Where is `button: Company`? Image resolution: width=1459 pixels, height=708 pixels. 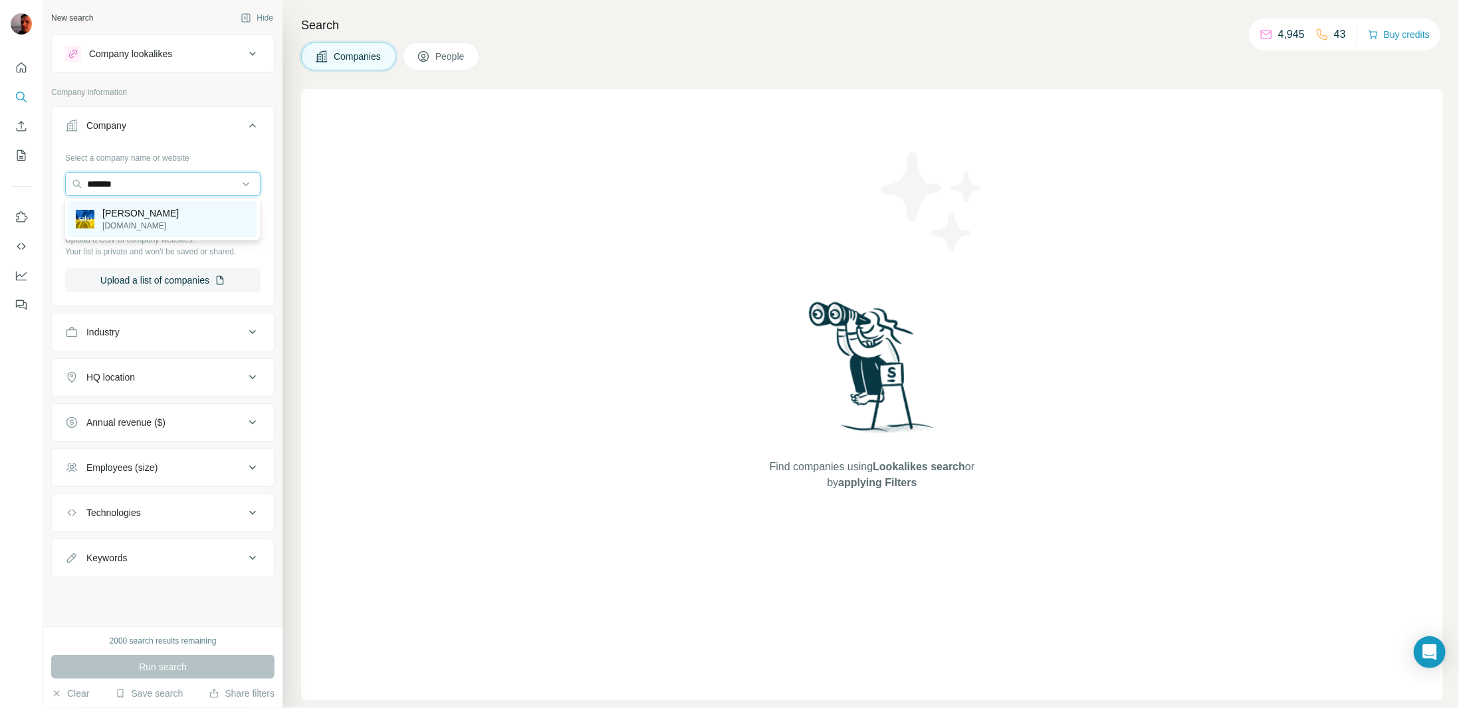
button: Company is located at coordinates (163, 128).